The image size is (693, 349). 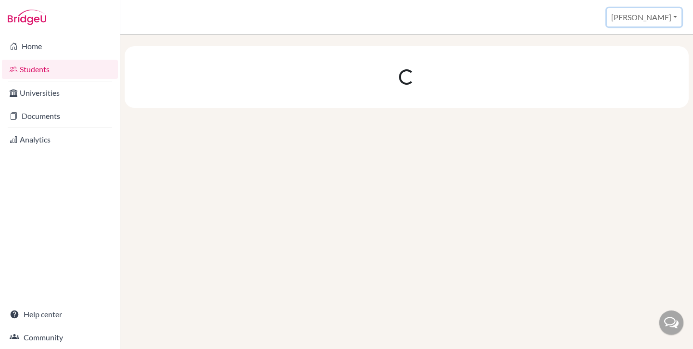 I want to click on a: Documents, so click(x=60, y=116).